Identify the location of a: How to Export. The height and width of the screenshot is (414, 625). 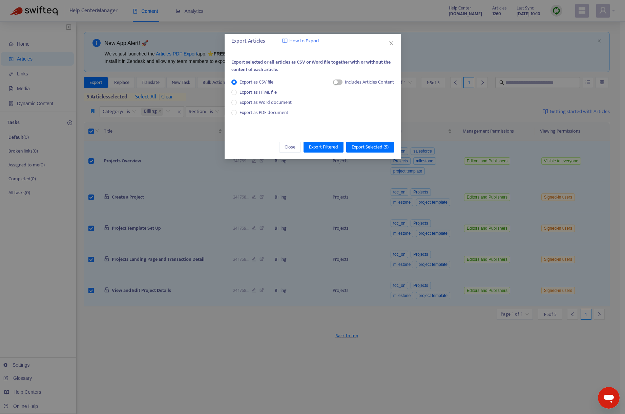
(301, 41).